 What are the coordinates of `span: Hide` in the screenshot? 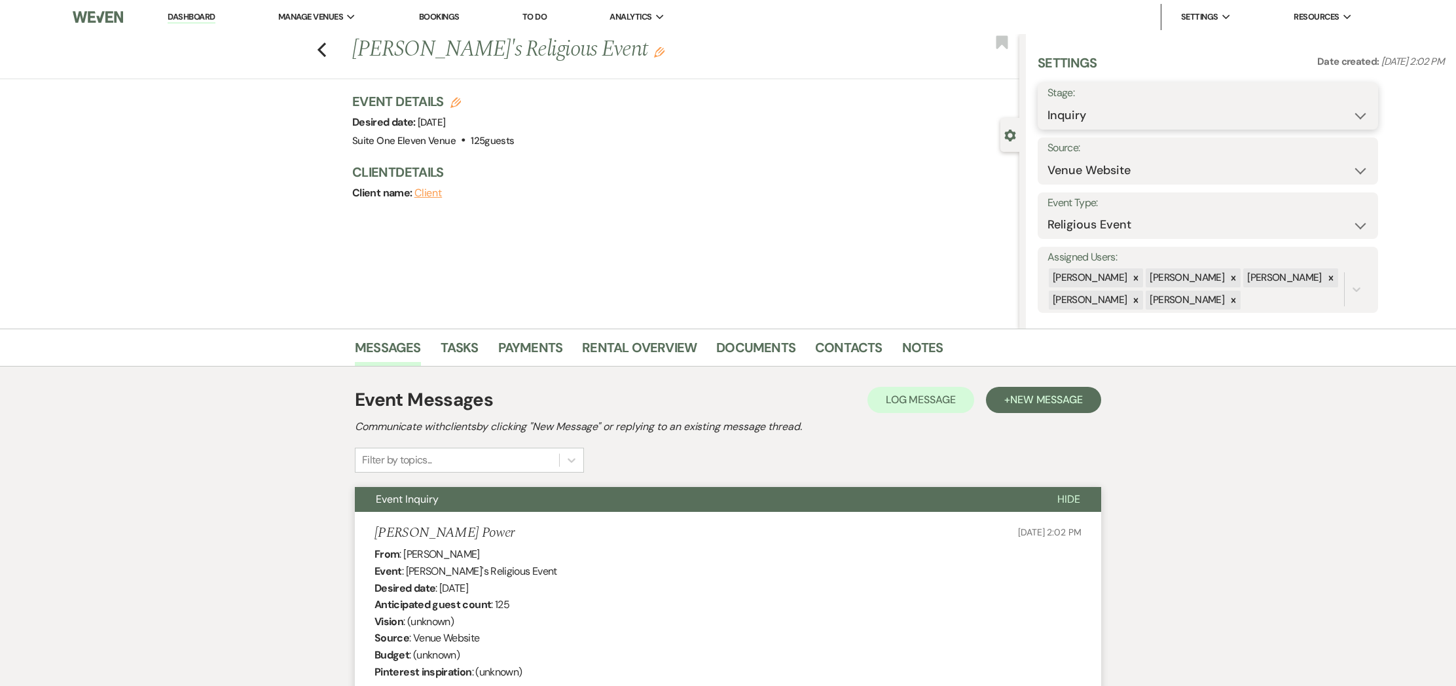 It's located at (1068, 499).